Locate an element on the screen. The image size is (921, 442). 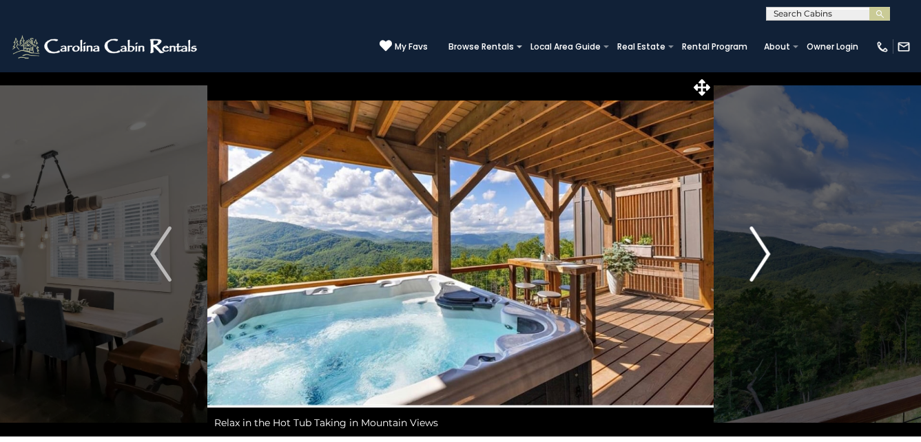
span: My Favs is located at coordinates (411, 47).